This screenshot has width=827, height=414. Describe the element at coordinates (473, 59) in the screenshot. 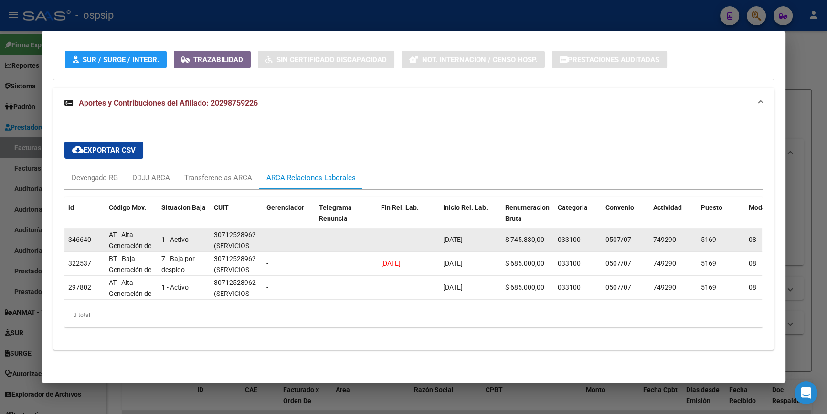

I see `button: Not. Internacion / Censo Hosp.` at that location.